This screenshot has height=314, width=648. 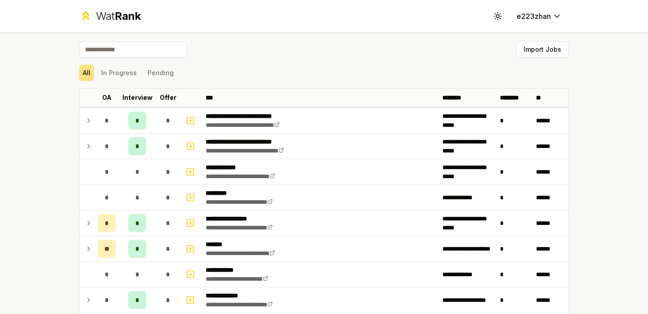 What do you see at coordinates (543, 50) in the screenshot?
I see `button: Import Jobs` at bounding box center [543, 50].